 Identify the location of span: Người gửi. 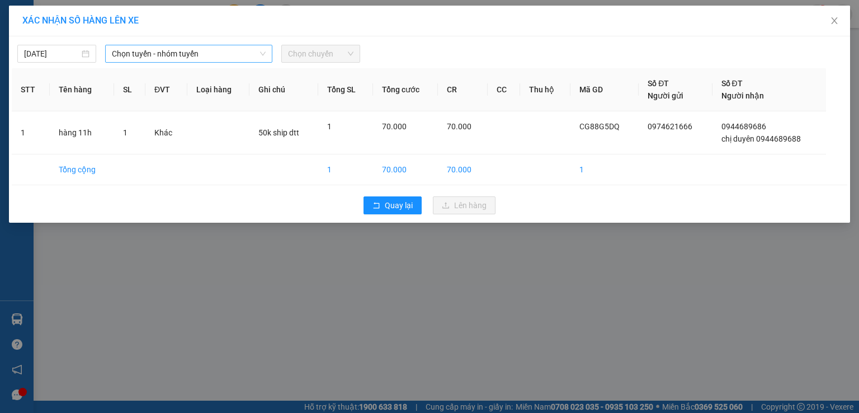
(665, 96).